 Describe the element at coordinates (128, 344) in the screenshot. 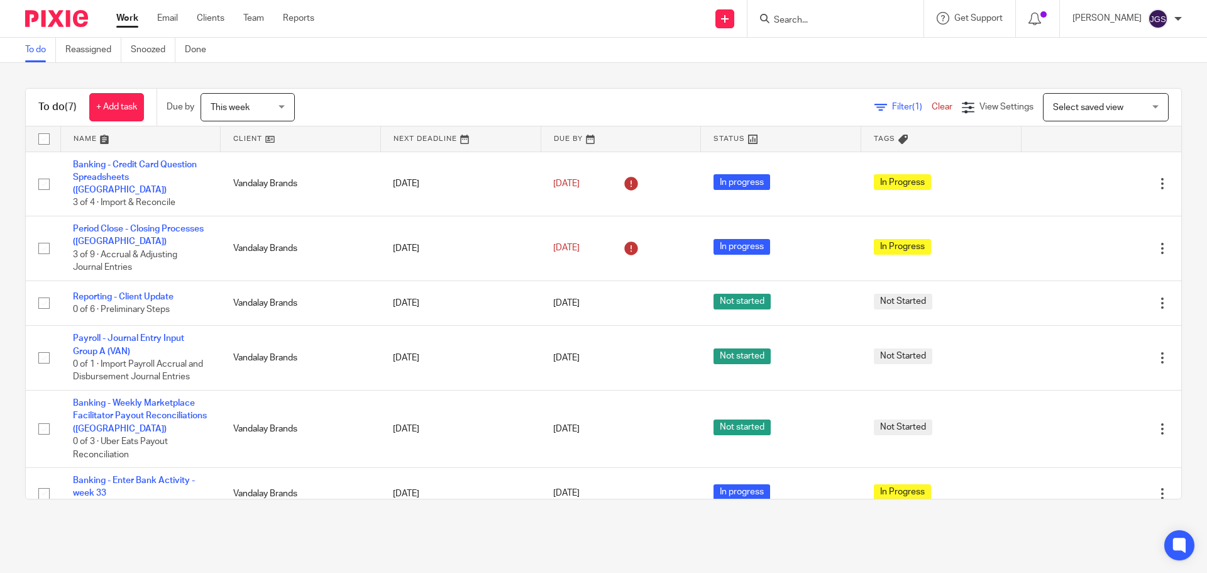

I see `a: Payroll - Journal Entry Input Group A (VAN)` at that location.